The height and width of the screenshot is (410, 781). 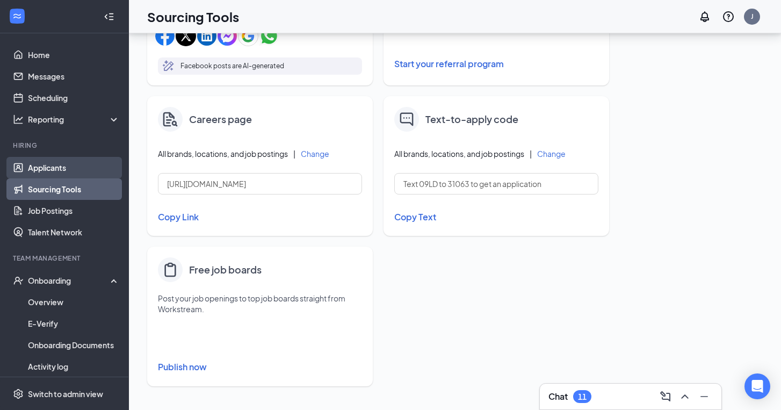 What do you see at coordinates (74, 119) in the screenshot?
I see `div: Reporting` at bounding box center [74, 119].